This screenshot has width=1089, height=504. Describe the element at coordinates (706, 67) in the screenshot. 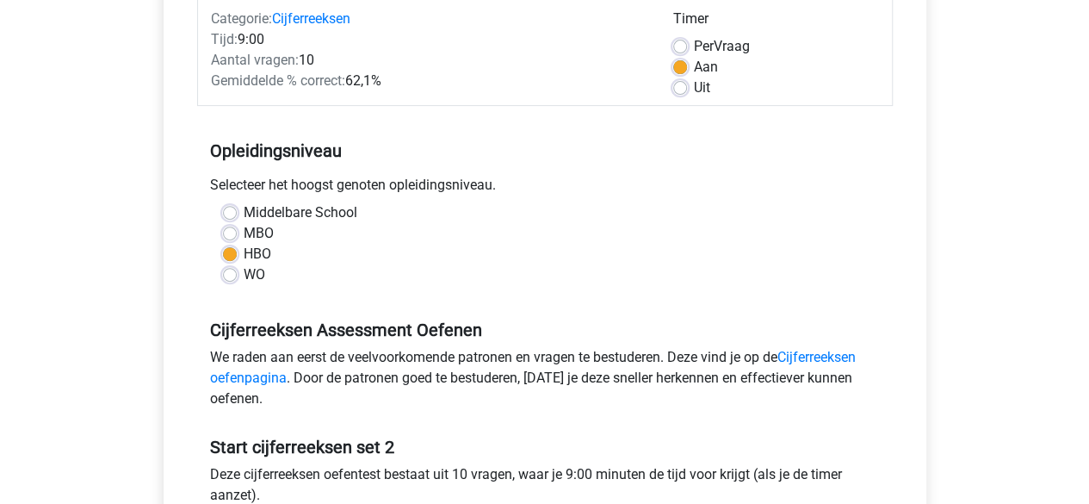

I see `label: Aan` at that location.